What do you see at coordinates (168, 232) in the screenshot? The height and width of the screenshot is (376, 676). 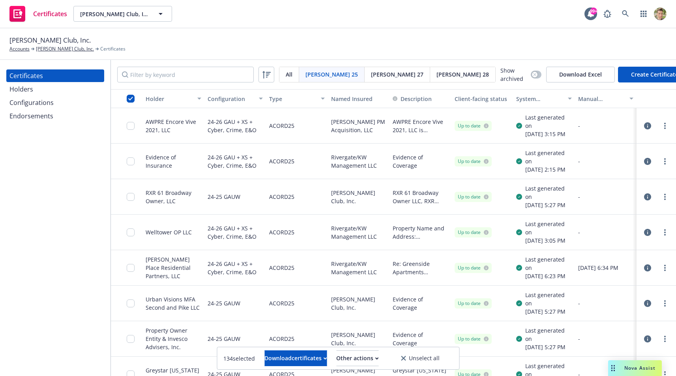 I see `div: Welltower OP LLC` at bounding box center [168, 232].